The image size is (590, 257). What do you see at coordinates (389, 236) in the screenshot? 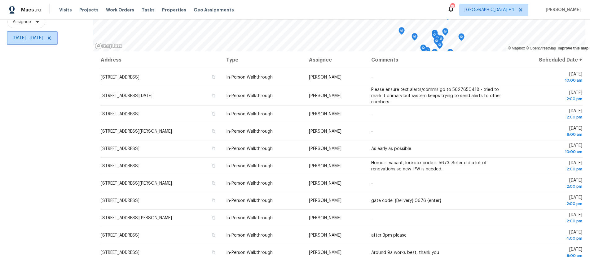
I see `span: after 3pm please` at bounding box center [389, 236].